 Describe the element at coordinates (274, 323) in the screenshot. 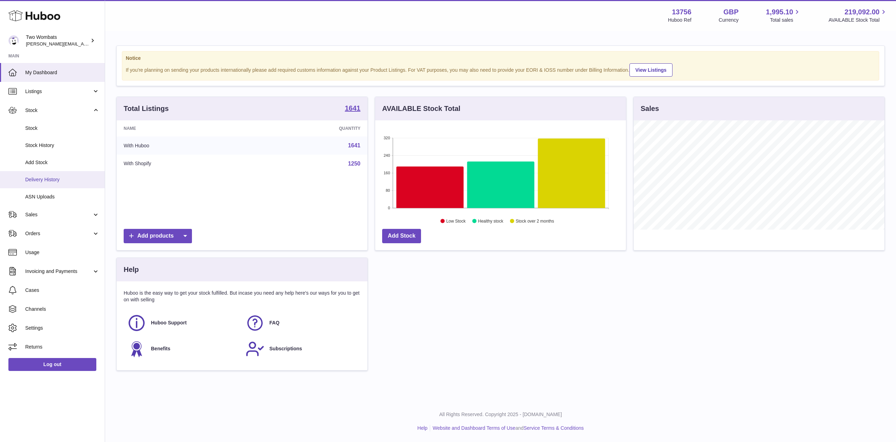

I see `span: FAQ` at that location.